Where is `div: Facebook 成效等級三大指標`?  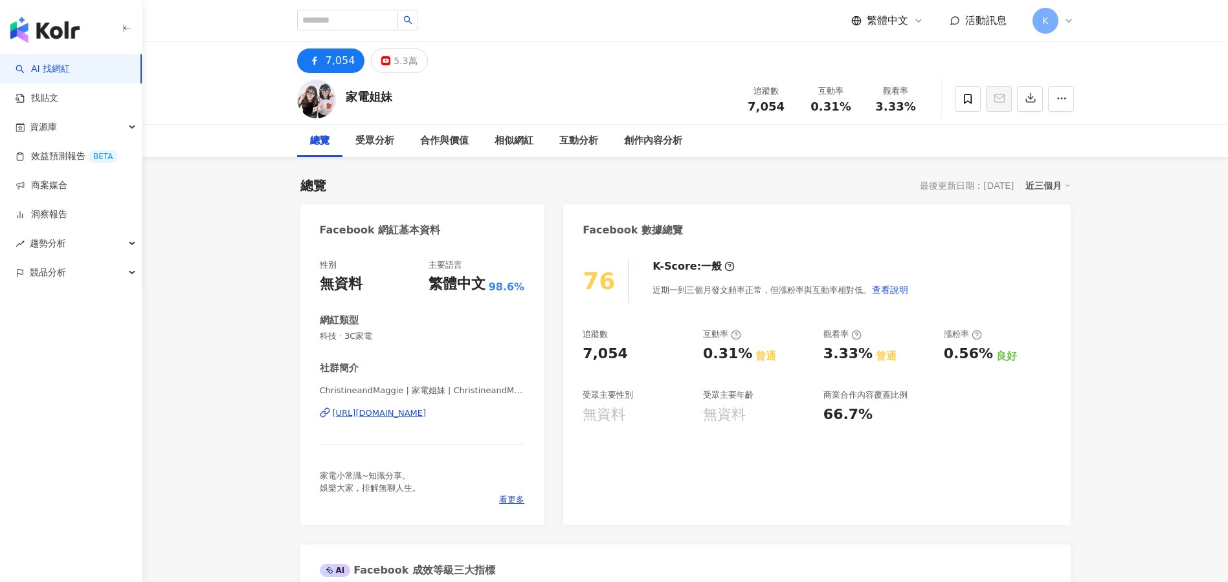
div: Facebook 成效等級三大指標 is located at coordinates (408, 571).